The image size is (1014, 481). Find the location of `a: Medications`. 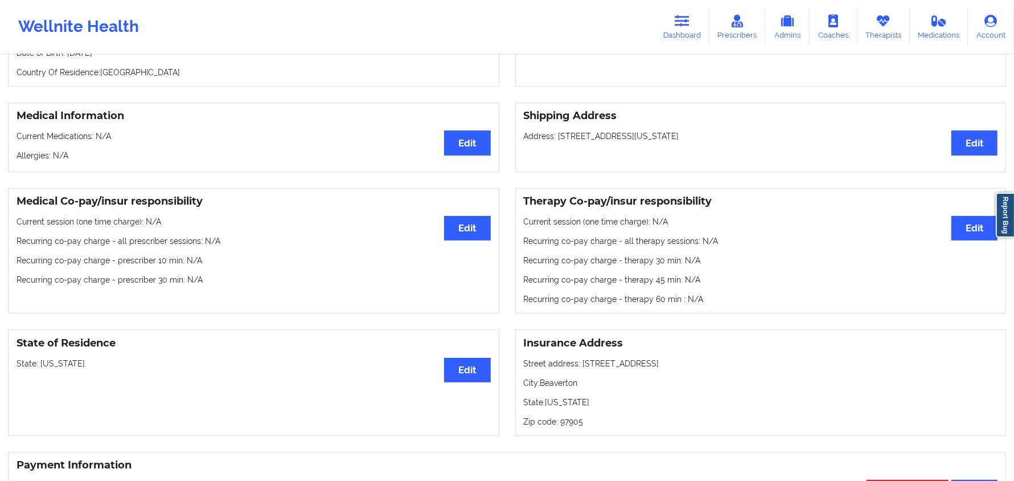

a: Medications is located at coordinates (939, 27).